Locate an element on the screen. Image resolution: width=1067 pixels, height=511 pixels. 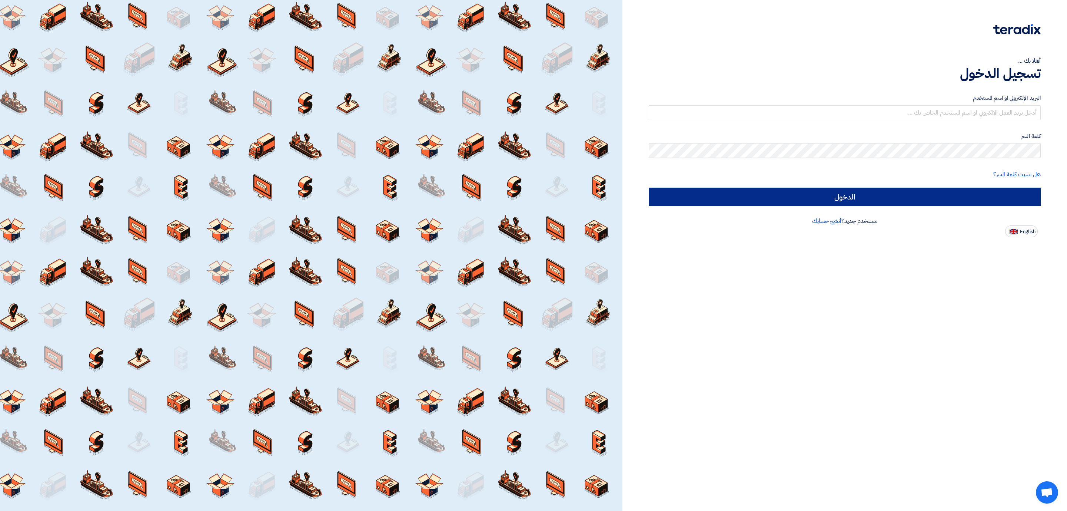
label: البريد الإلكتروني او اسم المستخدم is located at coordinates (845, 98).